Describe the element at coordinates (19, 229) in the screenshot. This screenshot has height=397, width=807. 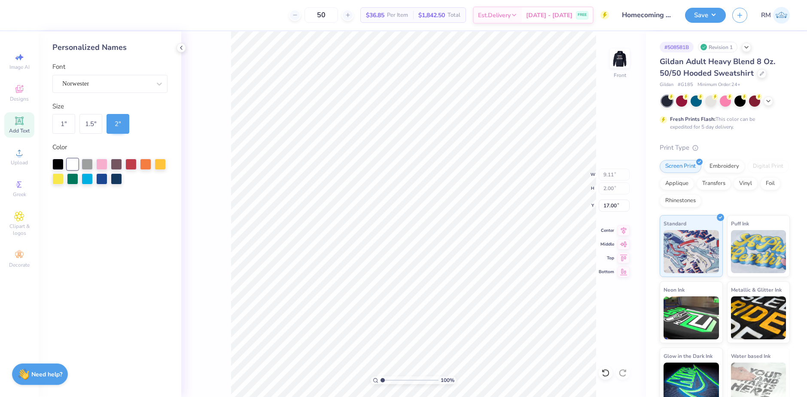
I see `span: Clipart & logos` at that location.